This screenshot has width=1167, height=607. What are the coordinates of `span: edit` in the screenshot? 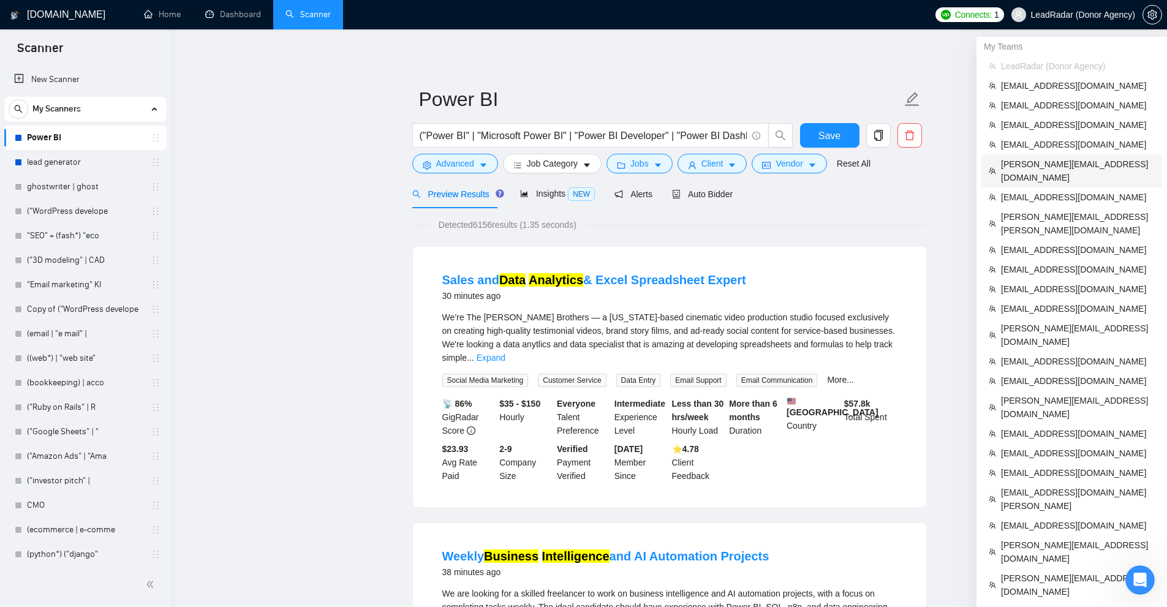 It's located at (912, 99).